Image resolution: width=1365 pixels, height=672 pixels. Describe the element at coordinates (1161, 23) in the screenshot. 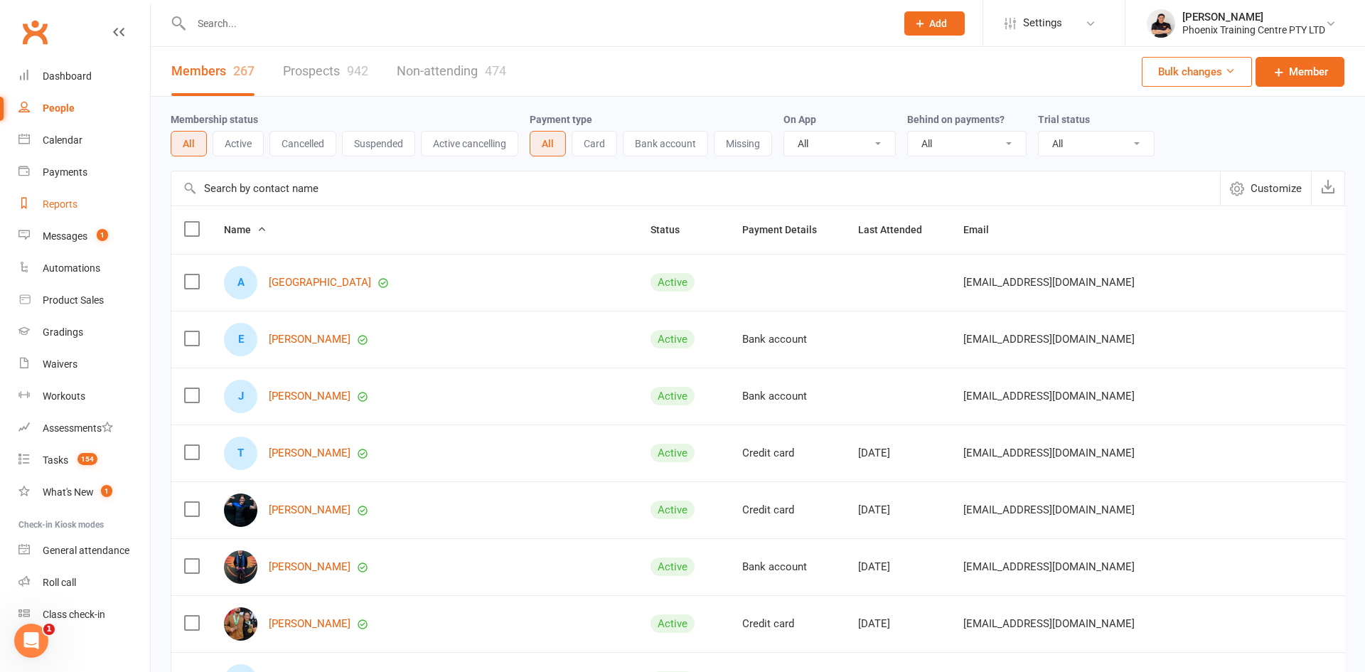

I see `img: thumb_image1630818763.png` at that location.